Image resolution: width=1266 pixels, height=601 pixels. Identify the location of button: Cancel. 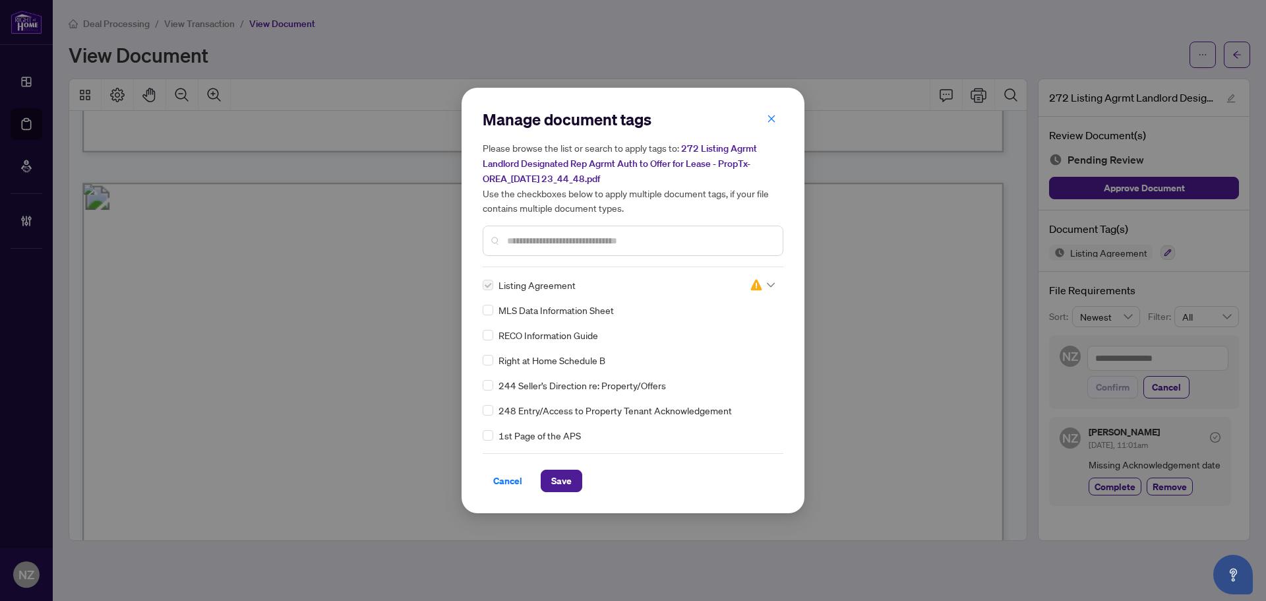
(508, 481).